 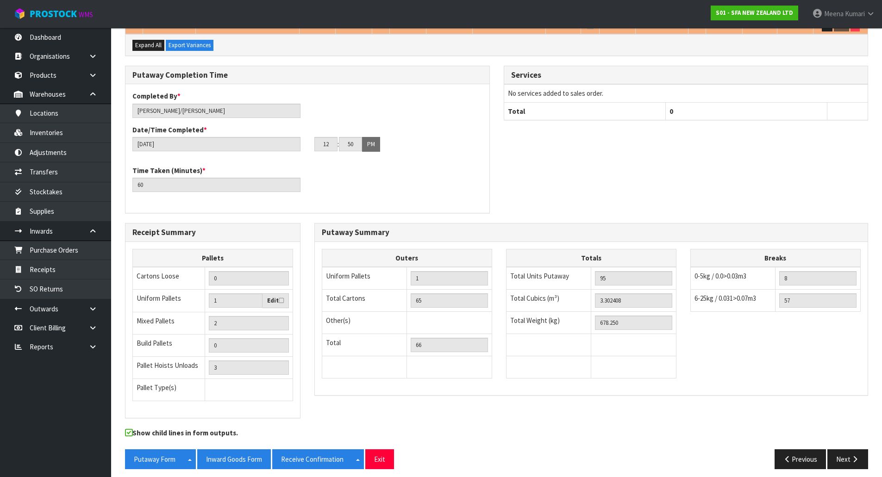 I want to click on input: Time Taken, so click(x=216, y=185).